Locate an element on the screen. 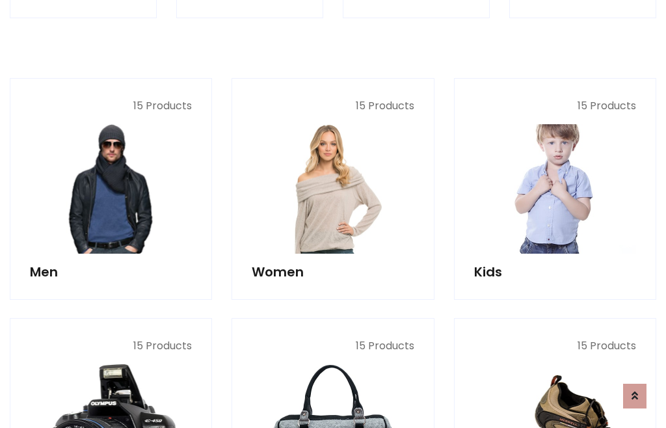  h5: Women is located at coordinates (332, 272).